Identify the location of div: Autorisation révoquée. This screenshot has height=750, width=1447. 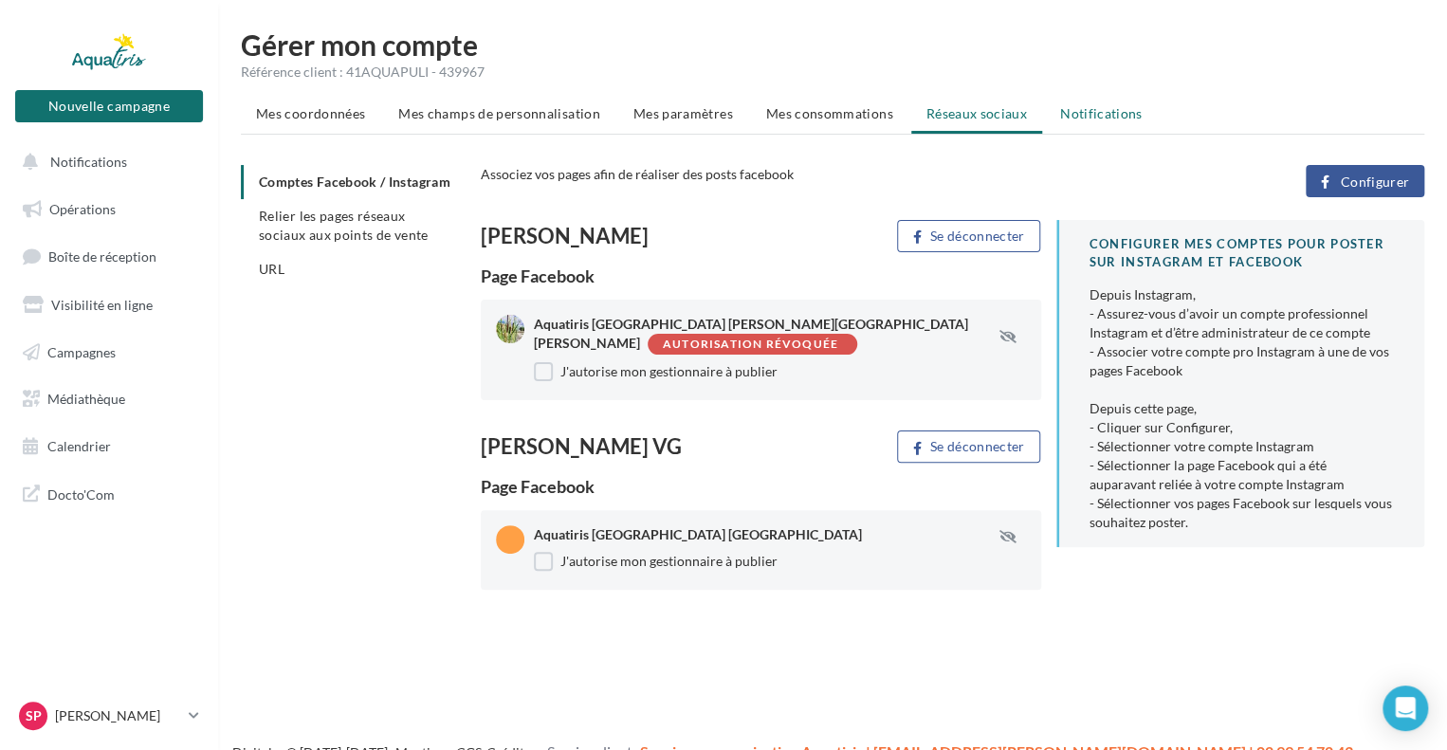
(750, 344).